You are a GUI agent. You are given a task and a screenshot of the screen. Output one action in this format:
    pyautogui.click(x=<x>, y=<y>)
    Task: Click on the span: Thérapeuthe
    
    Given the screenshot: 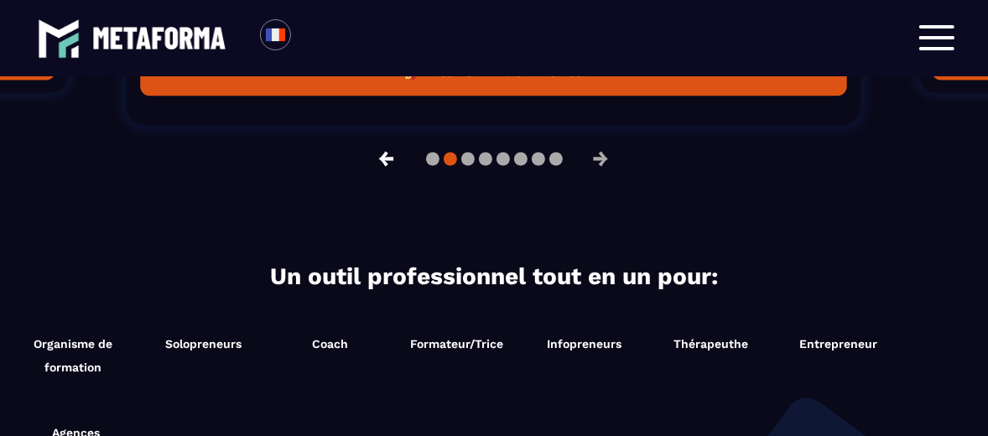 What is the action you would take?
    pyautogui.click(x=710, y=345)
    